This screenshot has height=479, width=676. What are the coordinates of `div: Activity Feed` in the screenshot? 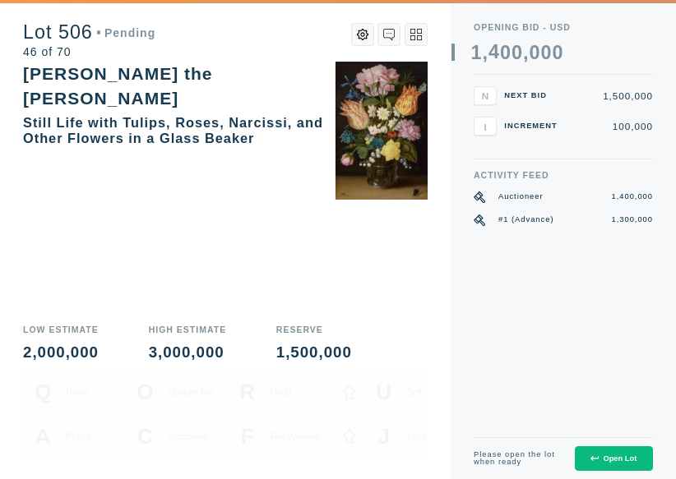 It's located at (563, 175).